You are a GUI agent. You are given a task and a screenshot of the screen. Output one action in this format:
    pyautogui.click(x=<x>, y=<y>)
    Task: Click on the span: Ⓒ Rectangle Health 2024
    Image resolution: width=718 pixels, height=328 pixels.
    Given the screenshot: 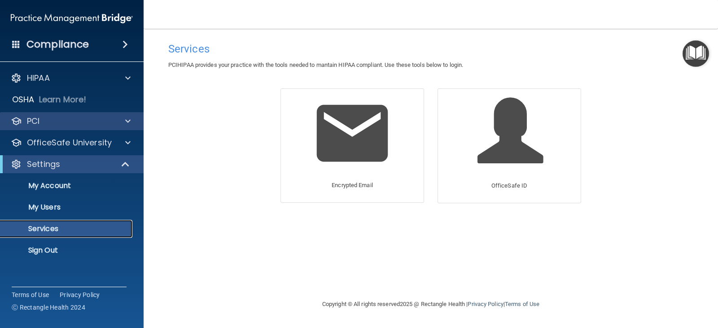 What is the action you would take?
    pyautogui.click(x=48, y=308)
    